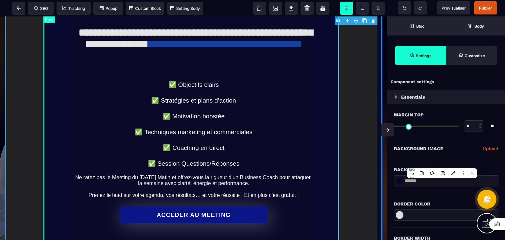 This screenshot has width=505, height=240. What do you see at coordinates (446, 170) in the screenshot?
I see `div: Background Color` at bounding box center [446, 170].